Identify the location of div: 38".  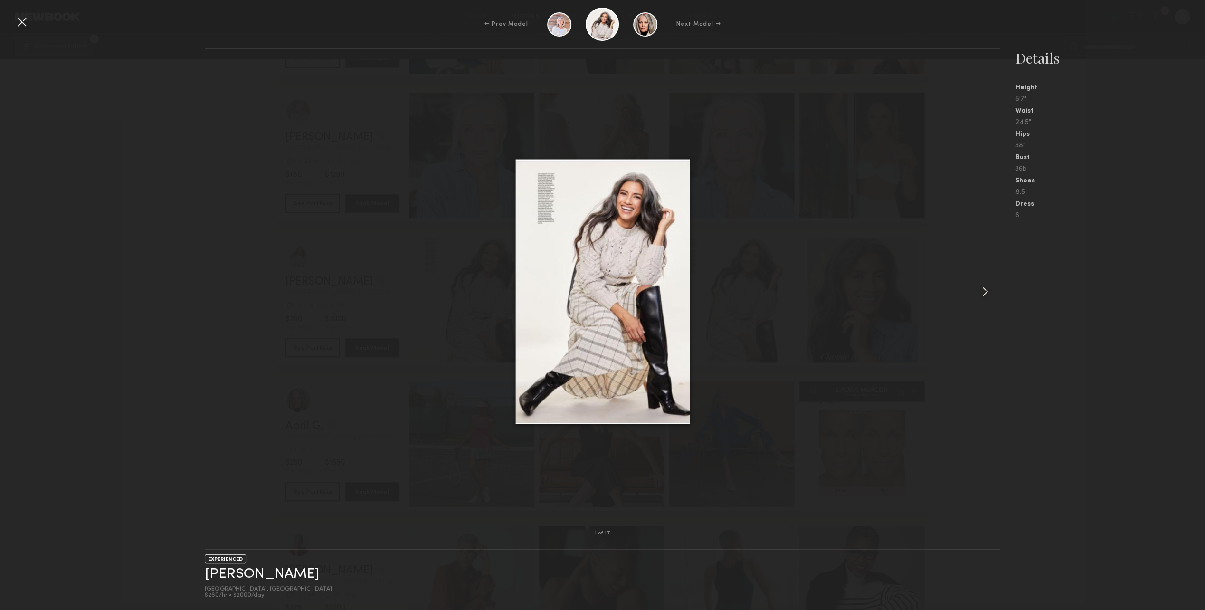
(1110, 146).